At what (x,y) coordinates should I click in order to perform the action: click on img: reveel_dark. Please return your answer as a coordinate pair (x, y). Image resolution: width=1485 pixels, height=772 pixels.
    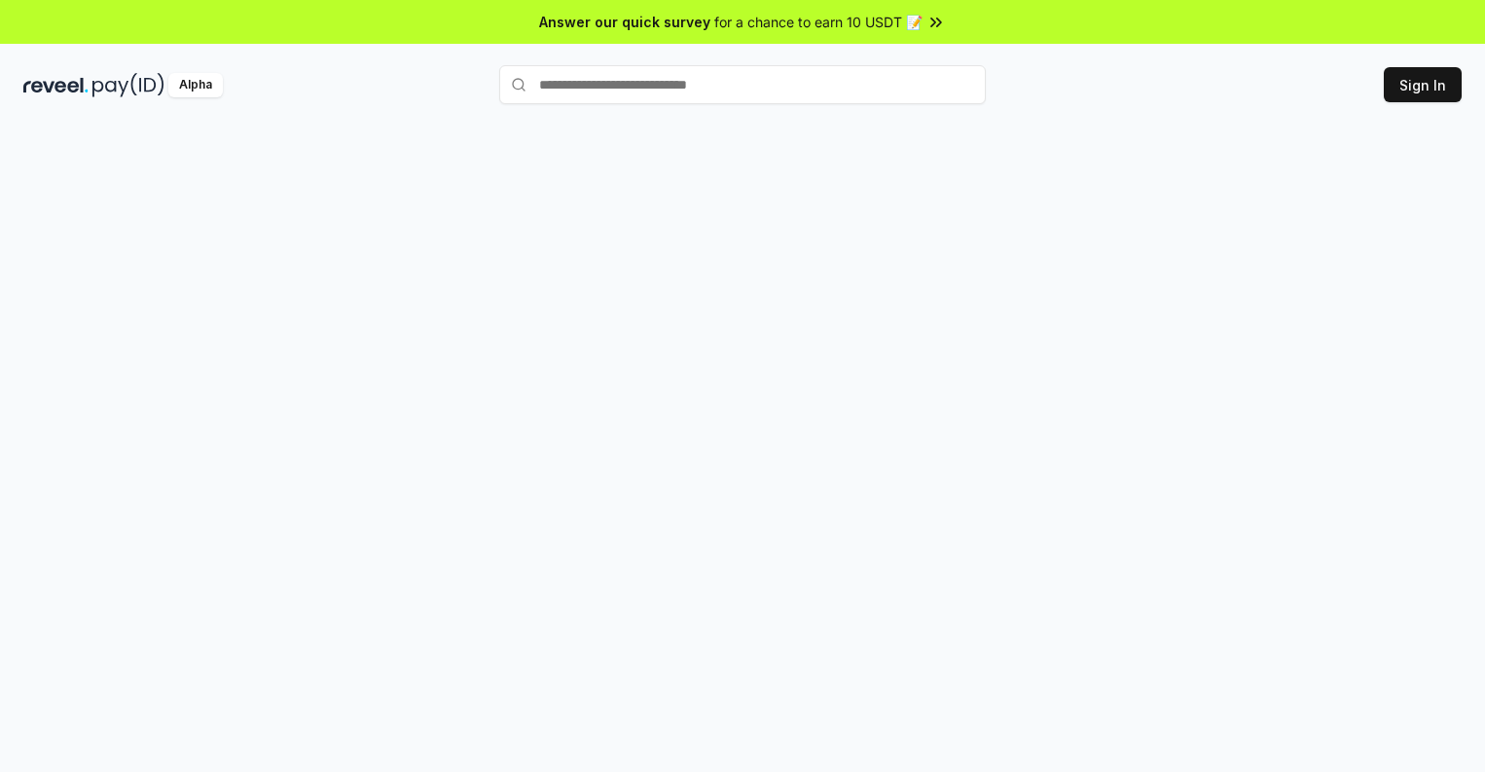
    Looking at the image, I should click on (55, 85).